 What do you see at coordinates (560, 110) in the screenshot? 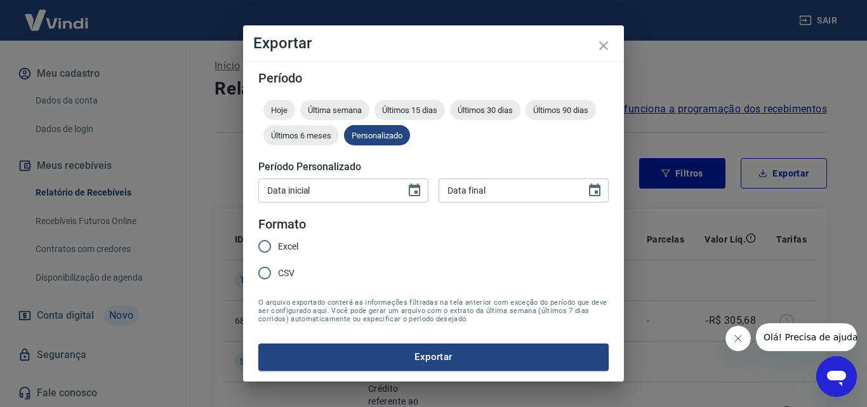
I see `span: Últimos 90 dias` at bounding box center [560, 110].